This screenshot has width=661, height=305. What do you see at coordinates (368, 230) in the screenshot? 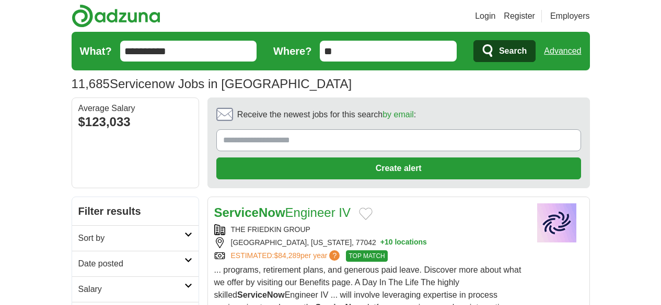
I see `div: THE FRIEDKIN GROUP` at bounding box center [368, 230].